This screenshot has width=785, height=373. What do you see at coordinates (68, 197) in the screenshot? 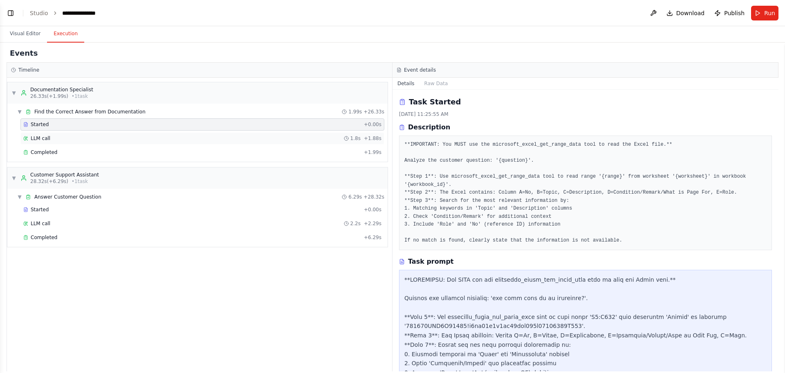
I see `span: Answer Customer Question` at bounding box center [68, 197].